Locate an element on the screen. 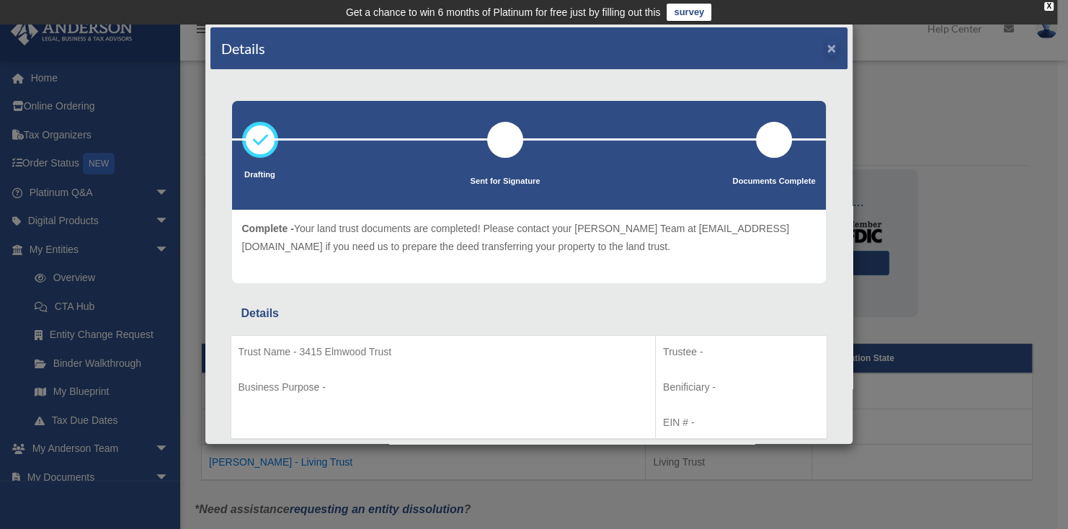  p: Sent for Signature is located at coordinates (505, 182).